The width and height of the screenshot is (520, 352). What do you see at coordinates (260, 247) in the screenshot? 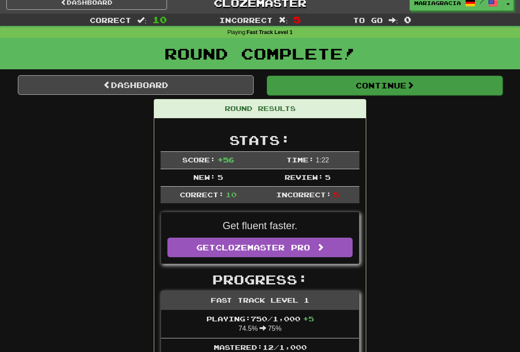
I see `a: GetClozemaster Pro` at bounding box center [260, 247].